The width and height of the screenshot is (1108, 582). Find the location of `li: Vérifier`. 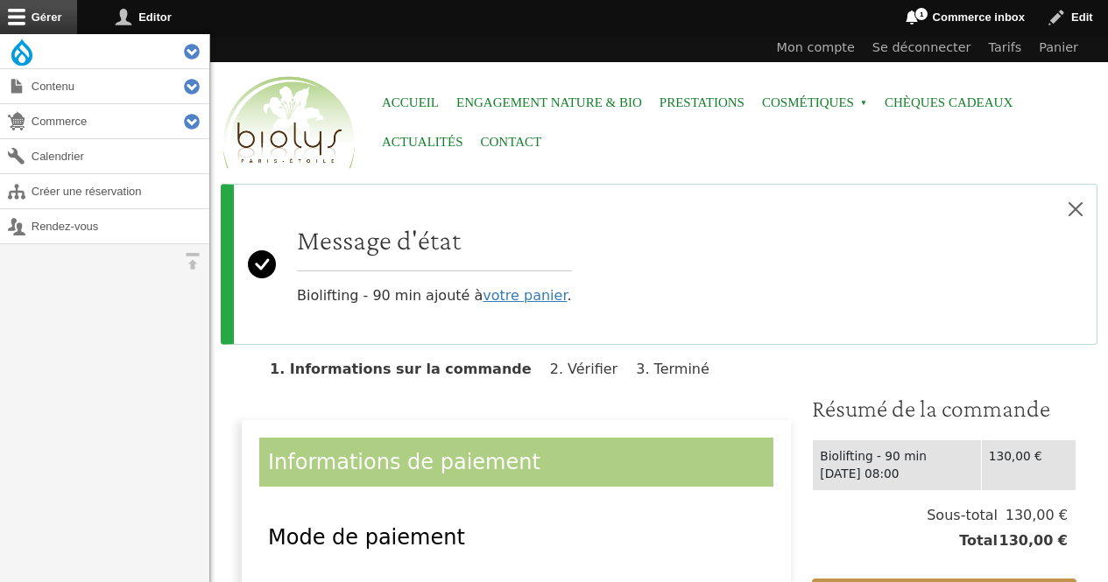

li: Vérifier is located at coordinates (590, 369).